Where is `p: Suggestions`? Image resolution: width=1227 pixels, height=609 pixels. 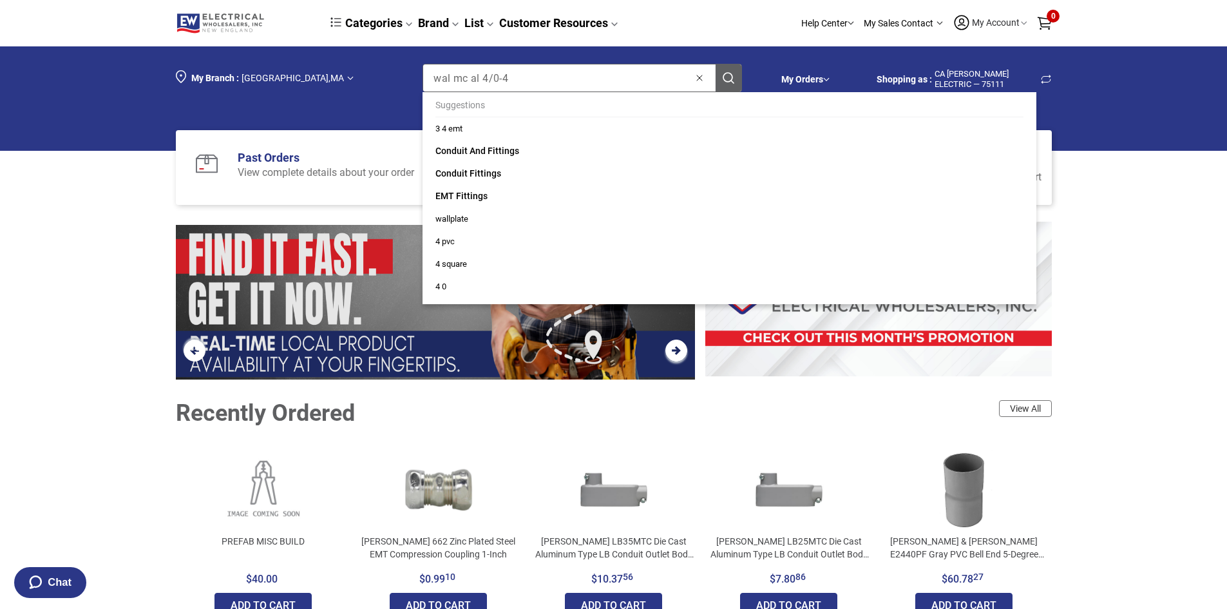 p: Suggestions is located at coordinates (729, 108).